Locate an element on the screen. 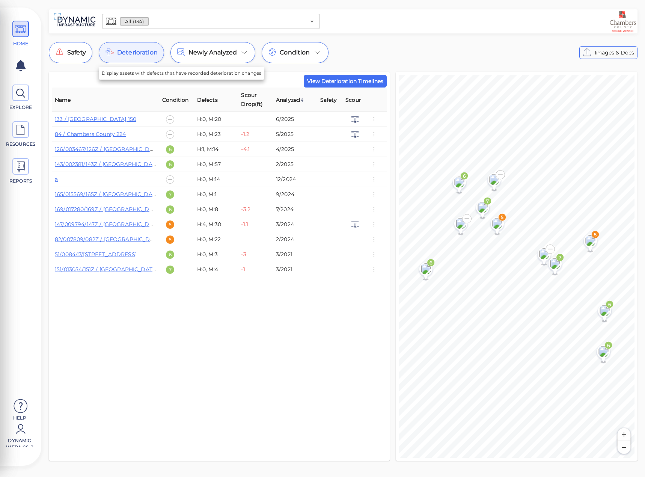 The width and height of the screenshot is (645, 477). span: Defects is located at coordinates (207, 100).